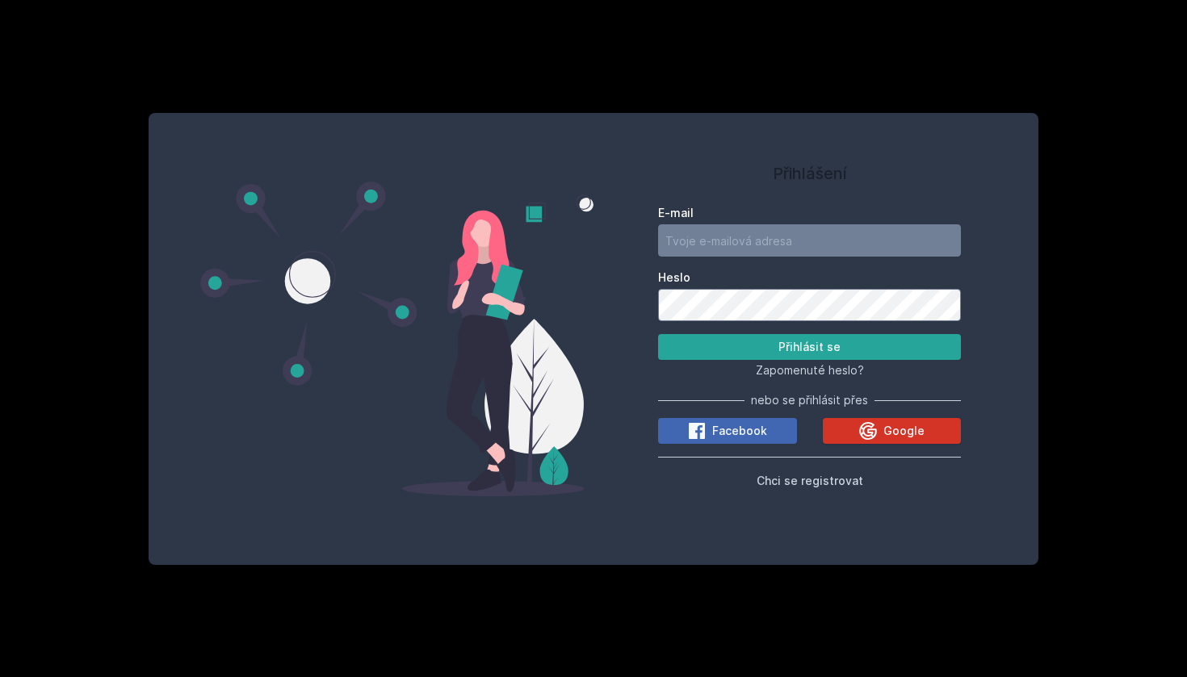  Describe the element at coordinates (903, 431) in the screenshot. I see `span: Google` at that location.